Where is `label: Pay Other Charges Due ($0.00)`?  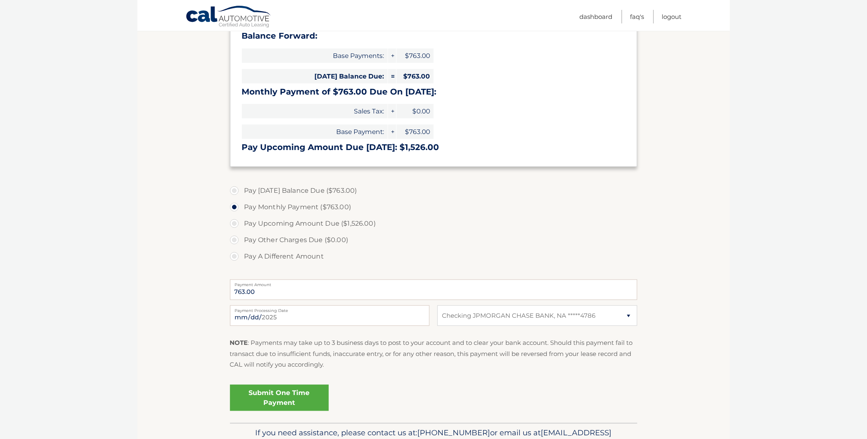
label: Pay Other Charges Due ($0.00) is located at coordinates (434, 240).